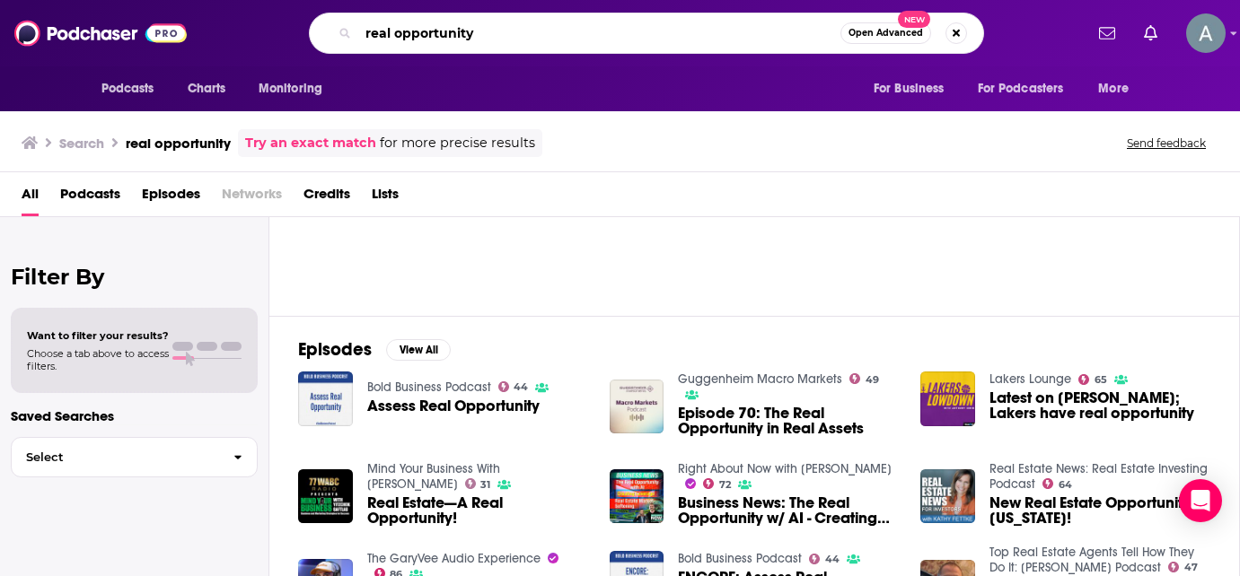  Describe the element at coordinates (599, 33) in the screenshot. I see `input: Search podcasts, credits, & more...` at that location.